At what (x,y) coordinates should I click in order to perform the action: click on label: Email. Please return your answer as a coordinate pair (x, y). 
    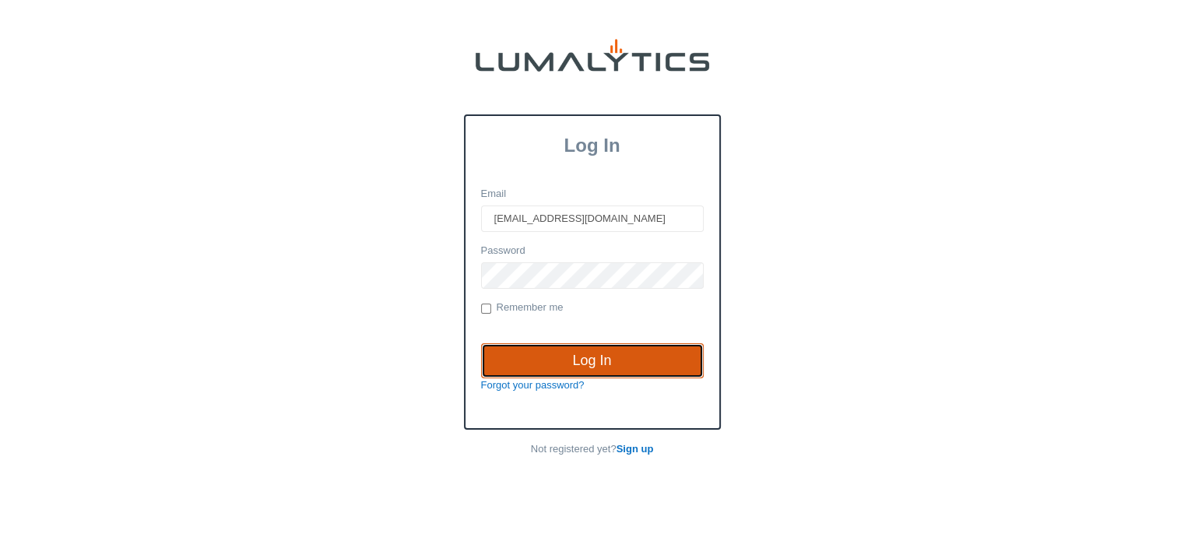
    Looking at the image, I should click on (493, 194).